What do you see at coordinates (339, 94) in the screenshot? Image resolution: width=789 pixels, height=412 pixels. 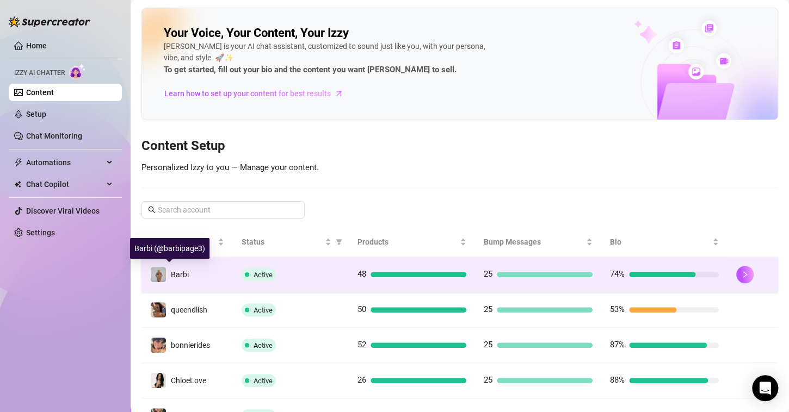 I see `span: arrow-right` at bounding box center [339, 94].